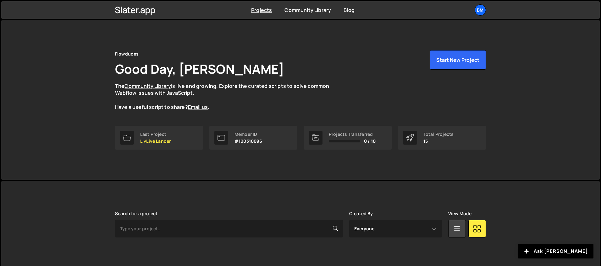 This screenshot has width=601, height=266. Describe the element at coordinates (349, 10) in the screenshot. I see `a: Blog` at that location.